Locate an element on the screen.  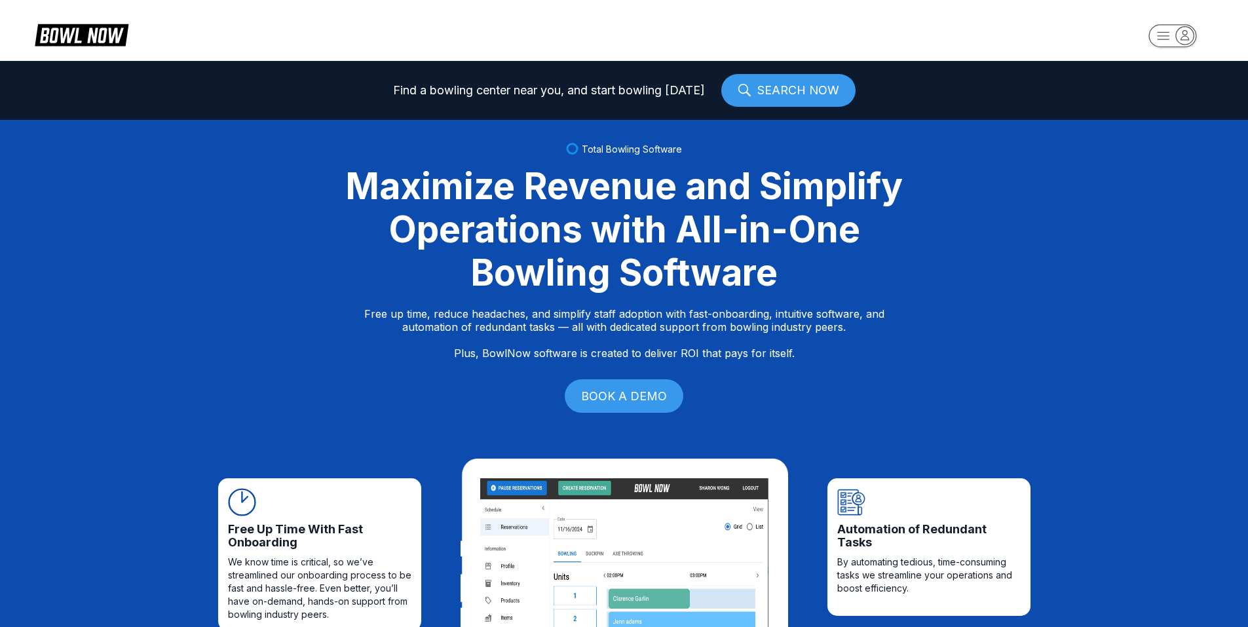
span: Total Bowling Software is located at coordinates (632, 149).